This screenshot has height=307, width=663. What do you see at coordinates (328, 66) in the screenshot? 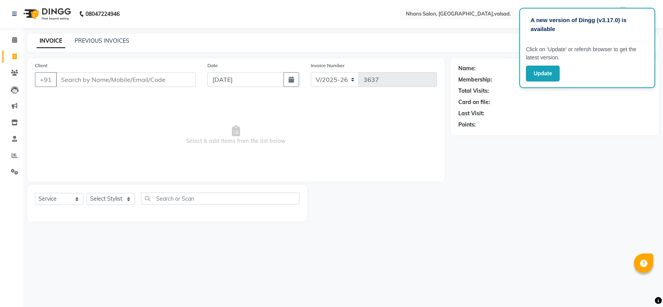
I see `label: Invoice Number` at bounding box center [328, 66].